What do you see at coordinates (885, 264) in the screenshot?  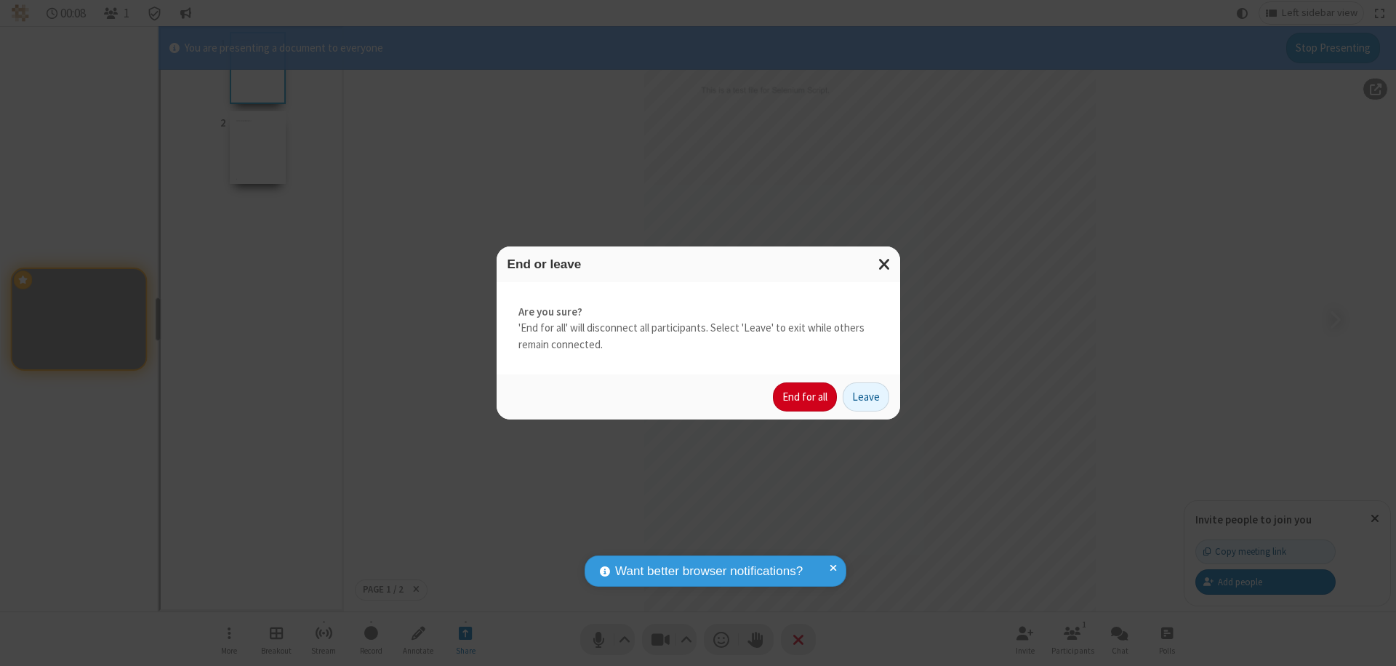 I see `button: Close modal` at bounding box center [885, 264].